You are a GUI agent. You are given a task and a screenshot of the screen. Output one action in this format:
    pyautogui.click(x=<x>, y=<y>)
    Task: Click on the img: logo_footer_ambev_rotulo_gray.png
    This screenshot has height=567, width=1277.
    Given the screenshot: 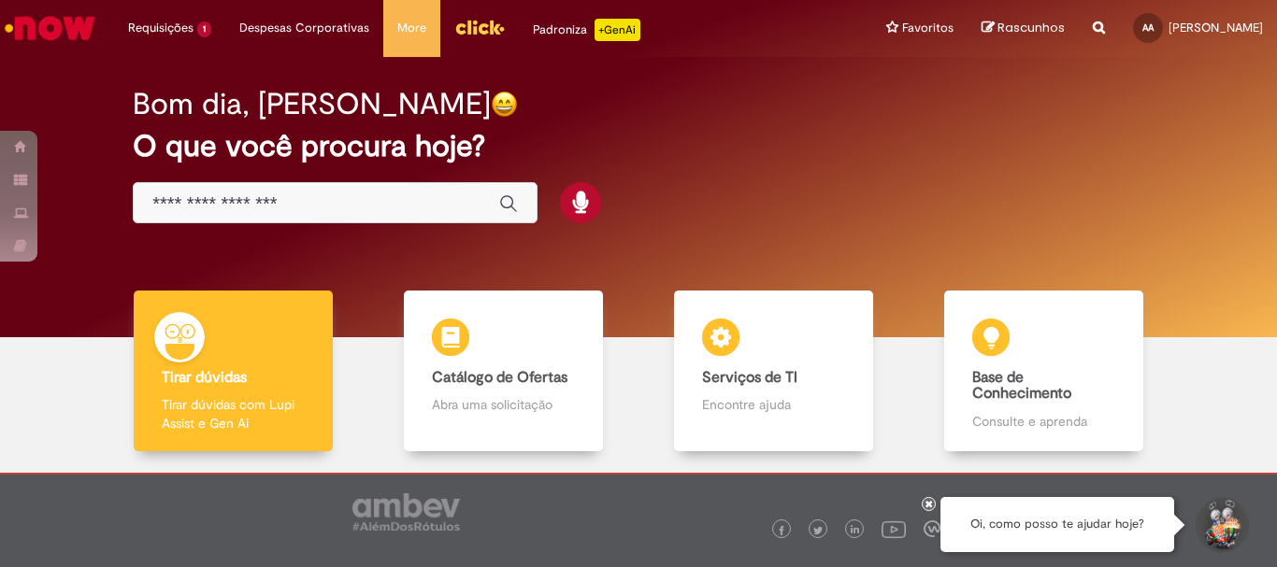 What is the action you would take?
    pyautogui.click(x=406, y=512)
    